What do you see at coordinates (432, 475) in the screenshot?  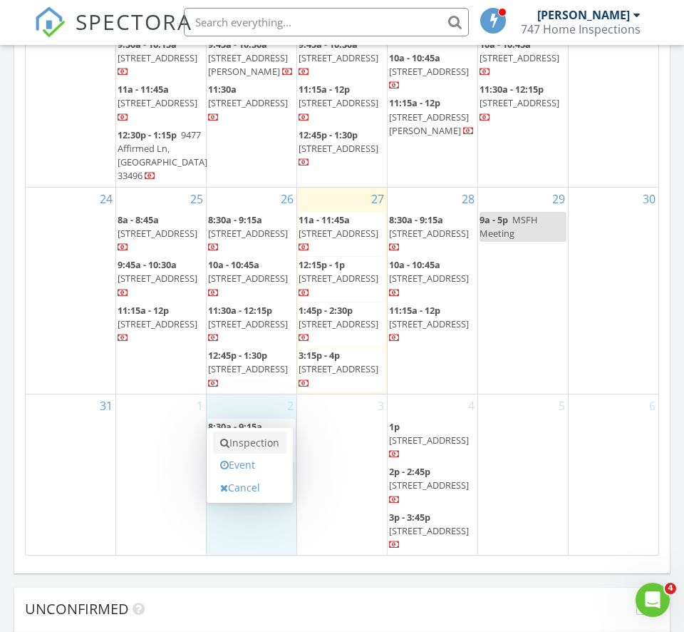 I see `td: Go to September 4, 2025` at bounding box center [432, 475].